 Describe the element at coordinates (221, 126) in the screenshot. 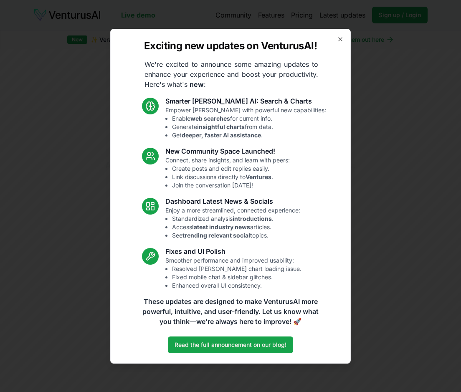

I see `strong: insightful charts` at that location.